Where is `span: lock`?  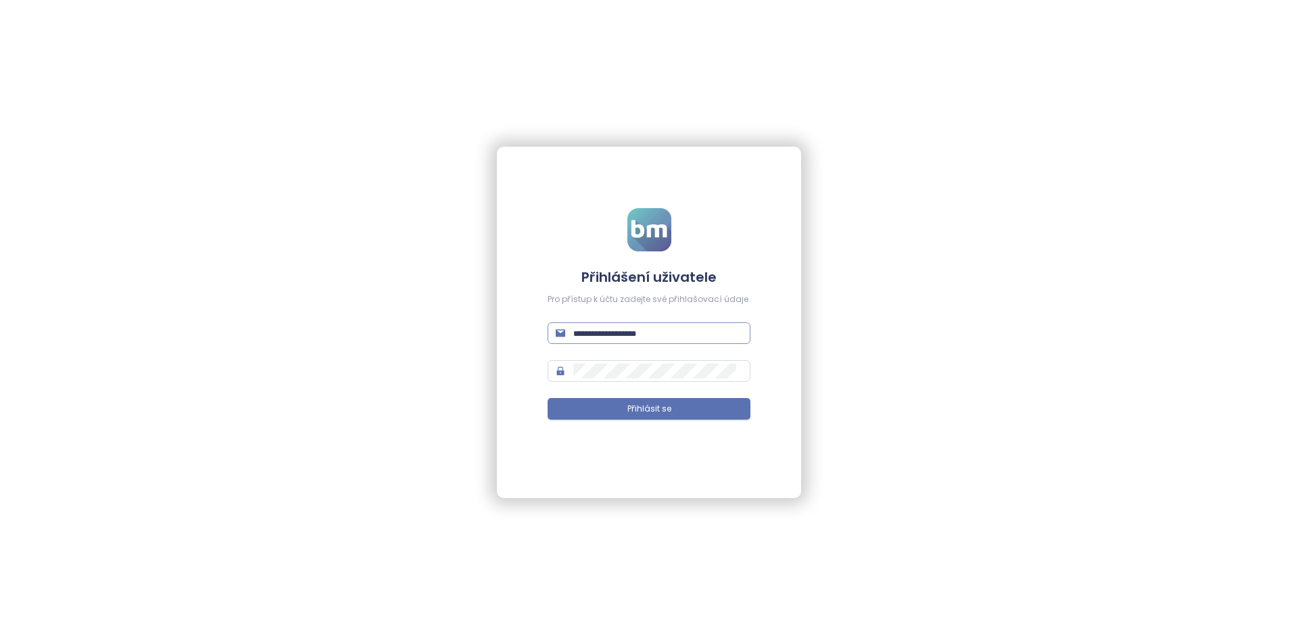 span: lock is located at coordinates (561, 371).